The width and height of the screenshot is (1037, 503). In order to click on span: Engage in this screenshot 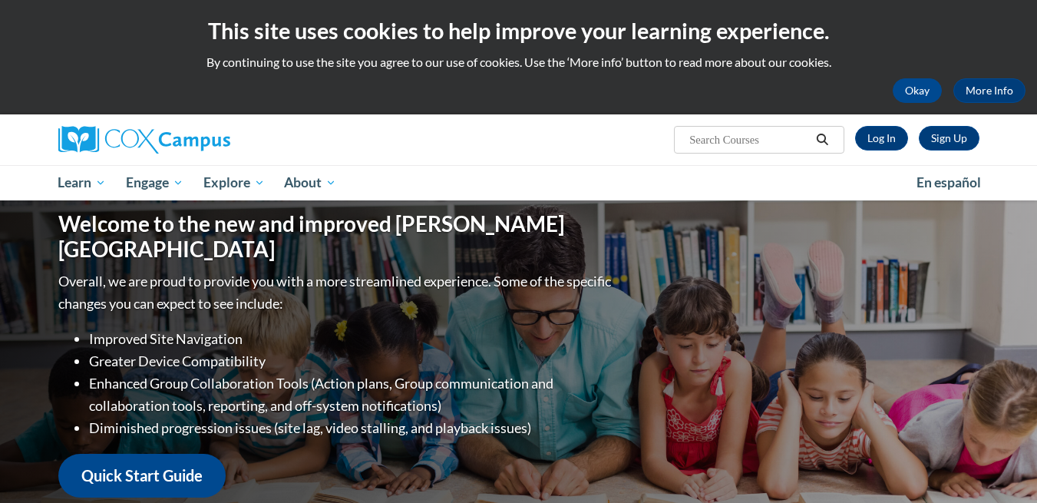, I will do `click(154, 183)`.